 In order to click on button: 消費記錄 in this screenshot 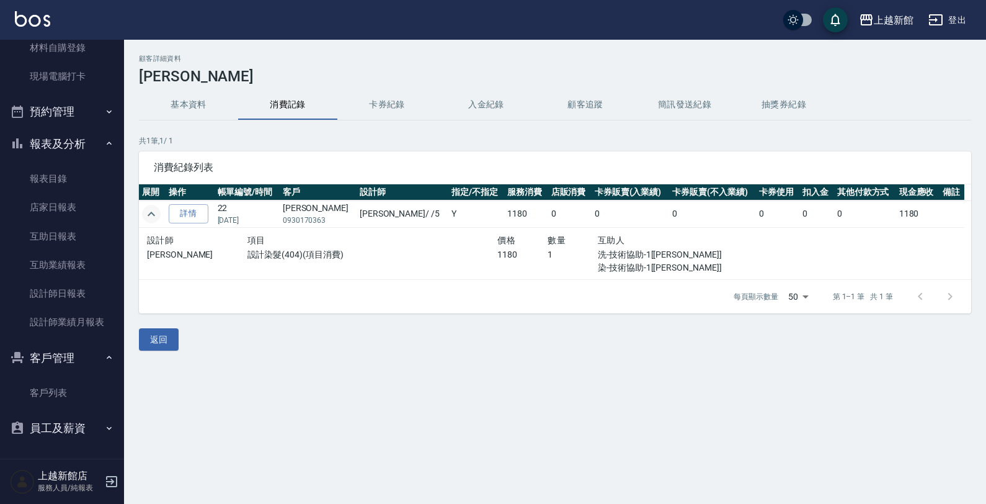, I will do `click(288, 105)`.